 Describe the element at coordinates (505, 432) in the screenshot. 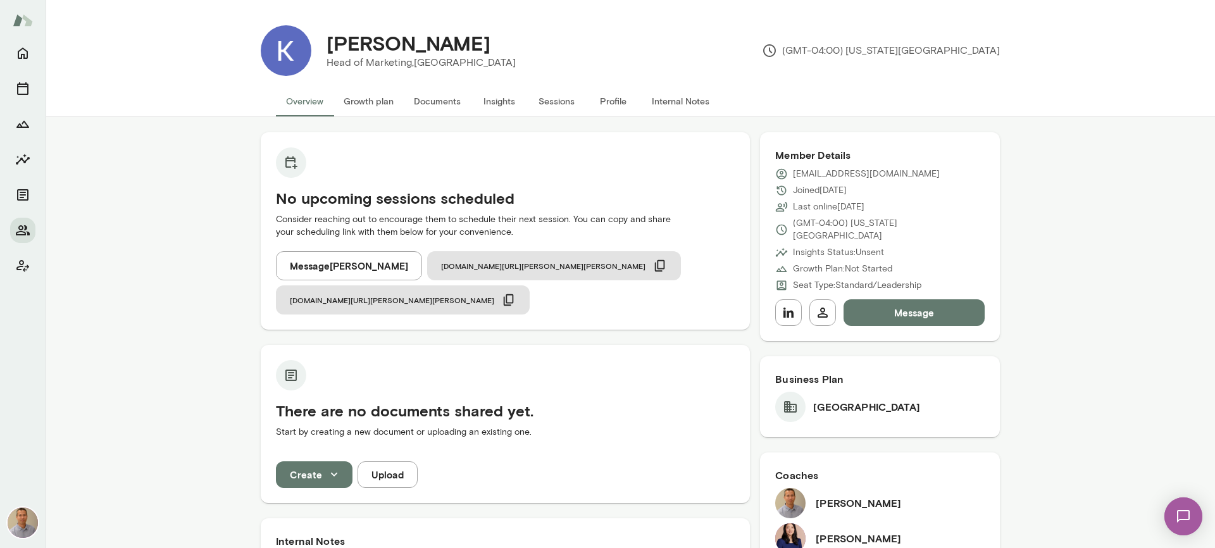

I see `p: Start by creating a new document or uploading an existing one.` at that location.